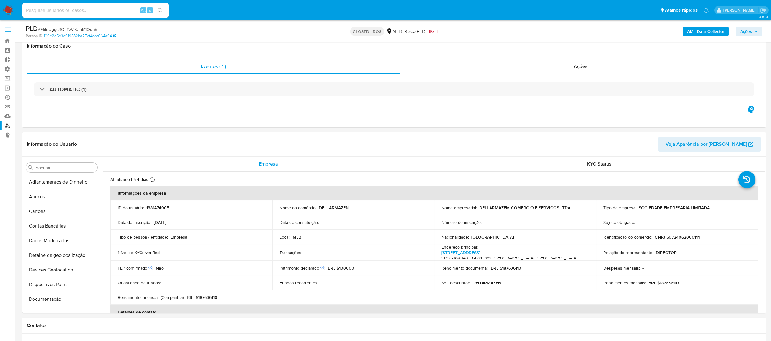 The height and width of the screenshot is (341, 771). What do you see at coordinates (298, 208) in the screenshot?
I see `p: Nome do comércio :` at bounding box center [298, 208].